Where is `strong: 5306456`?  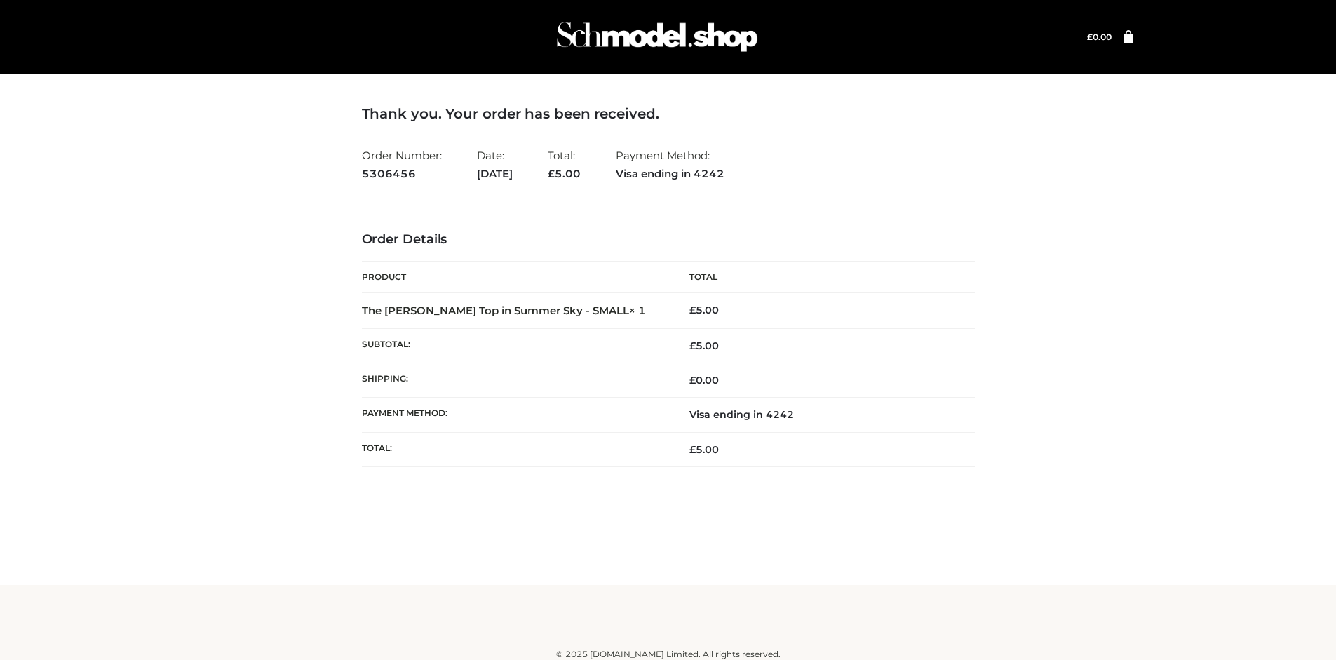
strong: 5306456 is located at coordinates (402, 174).